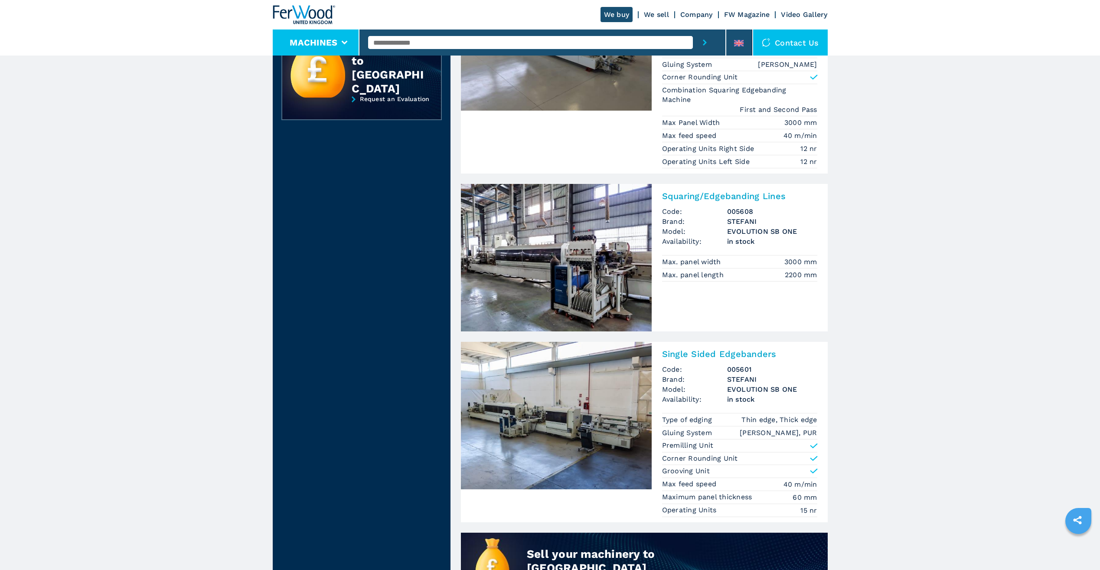 The width and height of the screenshot is (1100, 570). I want to click on a: sharethis, so click(1077, 520).